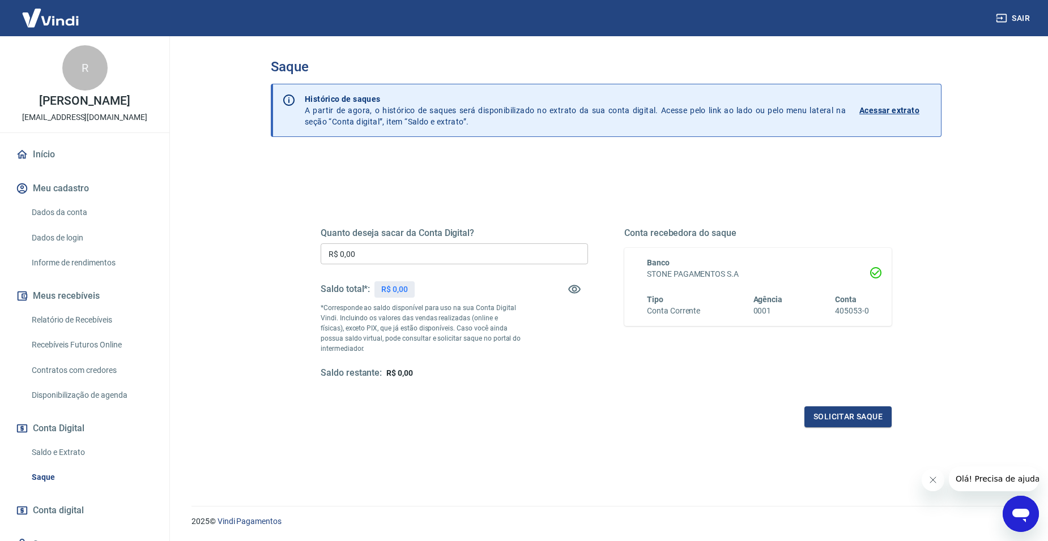 This screenshot has height=541, width=1048. What do you see at coordinates (575, 110) in the screenshot?
I see `p: A partir de agora, o histórico de saques será disponibilizado no extrato da sua conta digital. Ac...` at bounding box center [575, 110].